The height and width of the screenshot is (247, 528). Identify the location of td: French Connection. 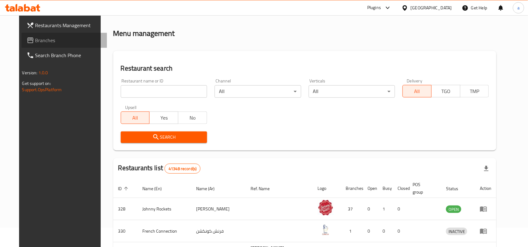
(165, 231).